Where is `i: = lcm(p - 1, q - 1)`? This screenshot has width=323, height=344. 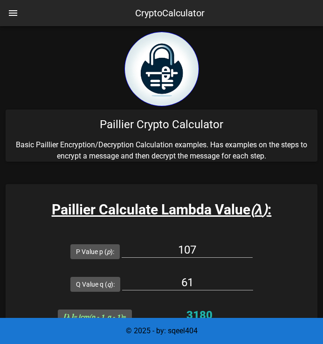 i: = lcm(p - 1, q - 1) is located at coordinates (93, 317).